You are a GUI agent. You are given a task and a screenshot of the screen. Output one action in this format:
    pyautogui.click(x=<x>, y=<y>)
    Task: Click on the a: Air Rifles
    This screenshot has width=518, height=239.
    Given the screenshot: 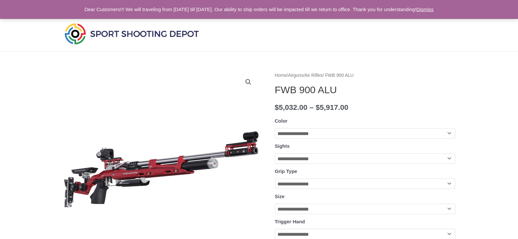 What is the action you would take?
    pyautogui.click(x=314, y=75)
    